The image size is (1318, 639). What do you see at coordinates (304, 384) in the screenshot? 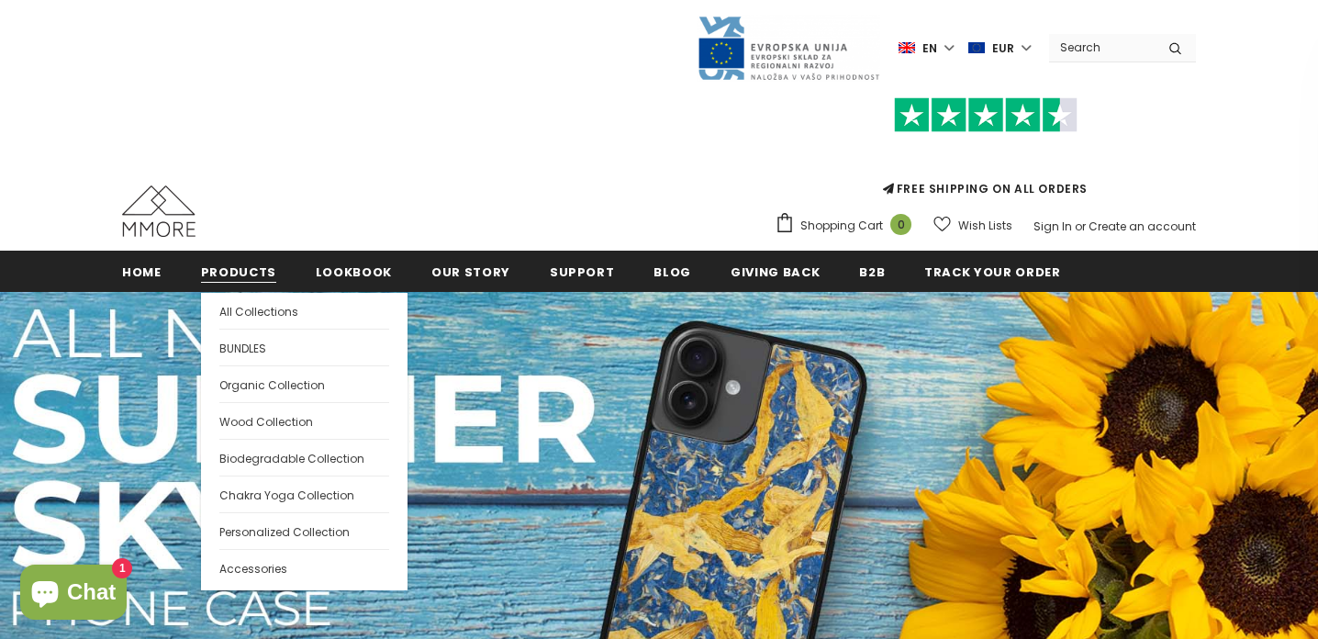
I see `a: Organic Collection` at bounding box center [304, 384].